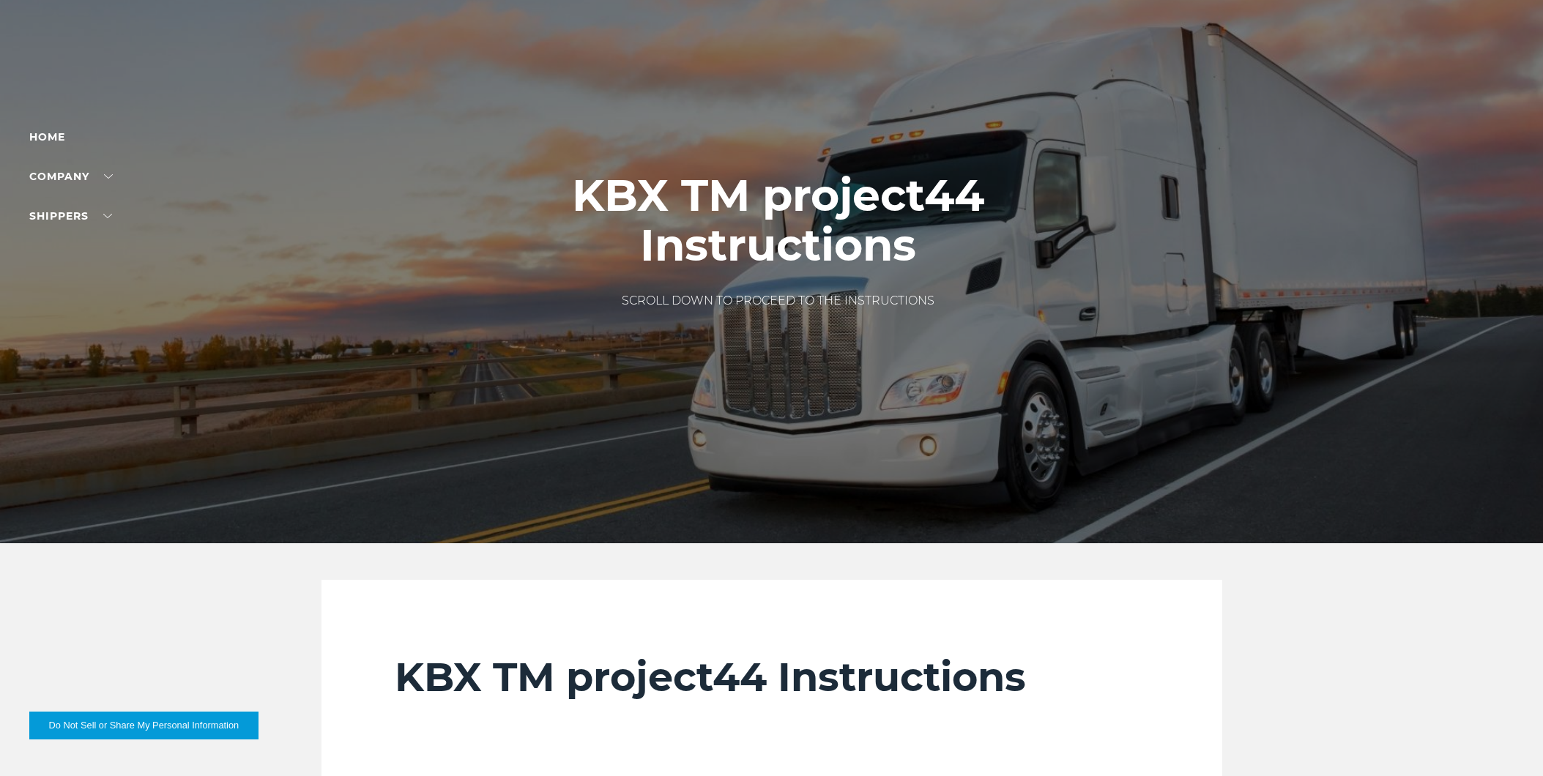 Image resolution: width=1543 pixels, height=776 pixels. Describe the element at coordinates (47, 137) in the screenshot. I see `a: Home` at that location.